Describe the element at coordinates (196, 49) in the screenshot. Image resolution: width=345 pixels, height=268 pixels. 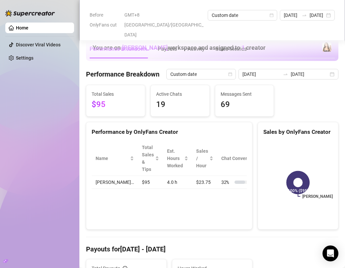
I see `div: Activity` at that location.